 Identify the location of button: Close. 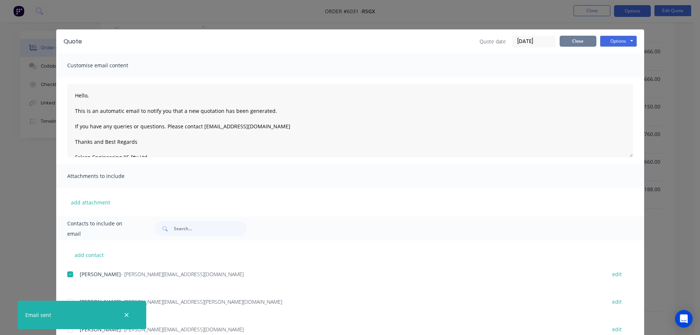
(578, 41).